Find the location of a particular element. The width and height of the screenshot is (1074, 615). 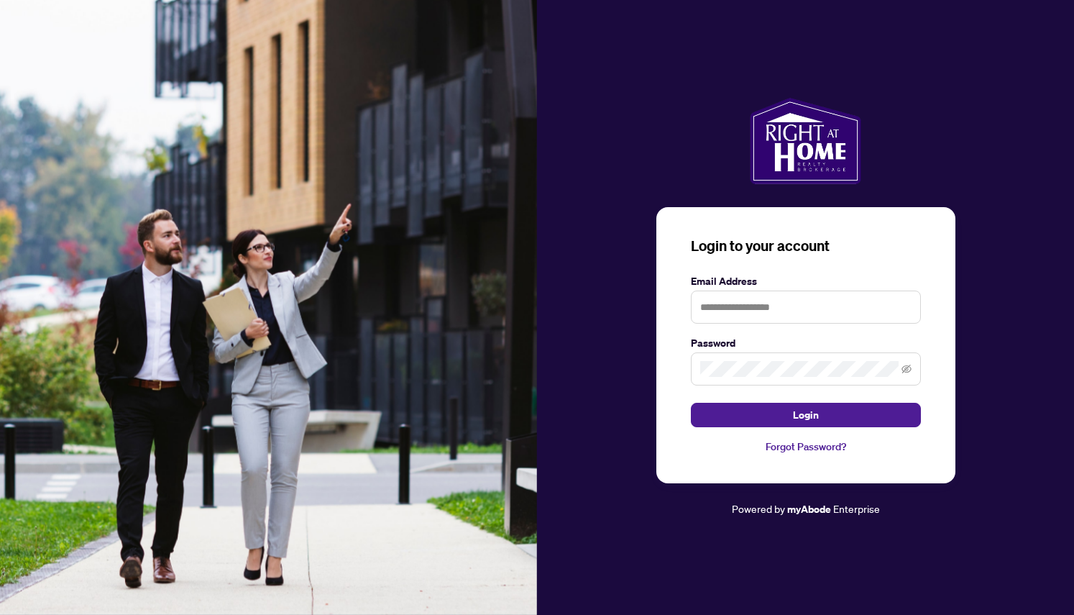

button: Login is located at coordinates (806, 415).